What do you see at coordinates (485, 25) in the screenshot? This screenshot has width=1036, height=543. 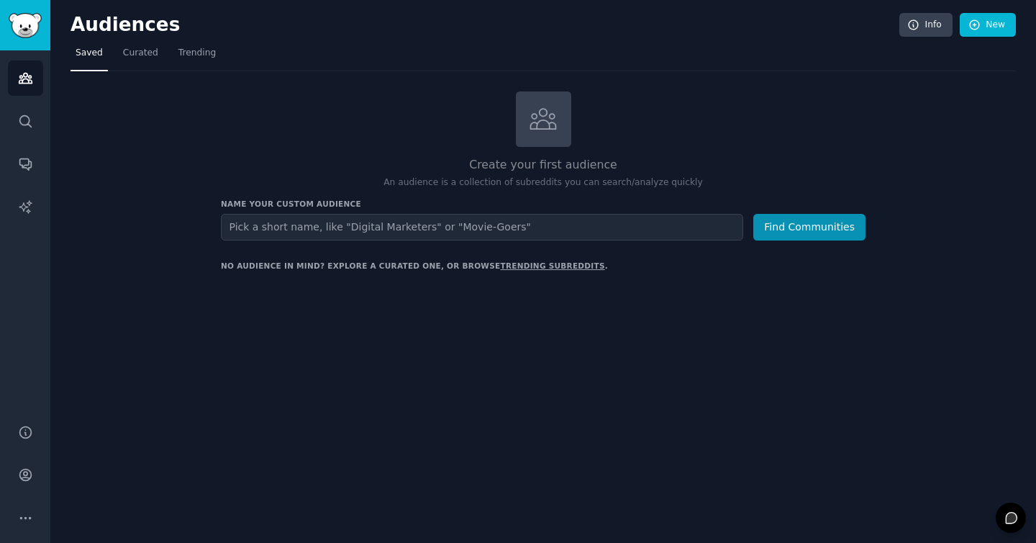 I see `h2: Audiences` at bounding box center [485, 25].